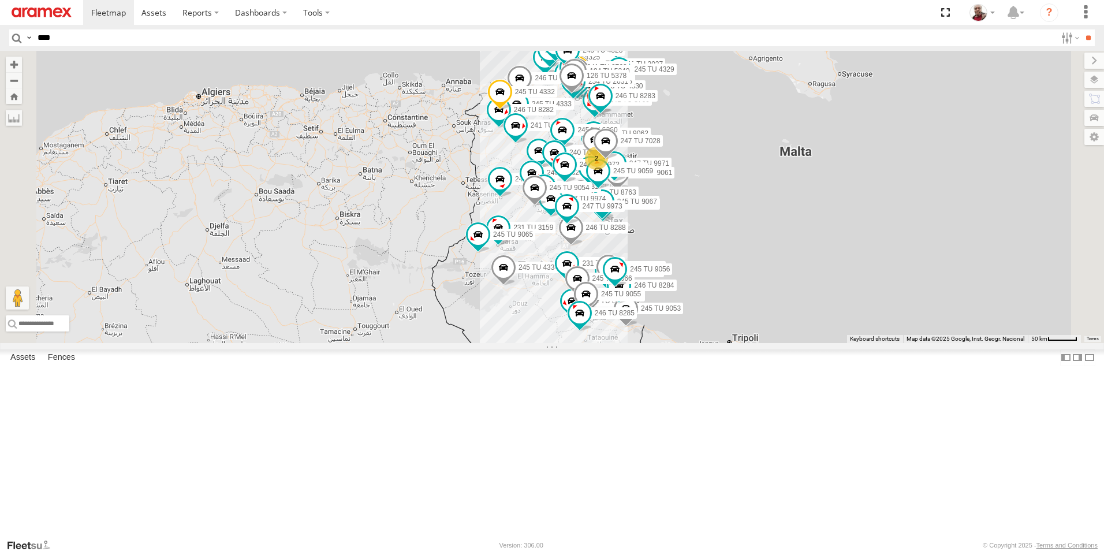 This screenshot has width=1104, height=551. What do you see at coordinates (14, 118) in the screenshot?
I see `label: Measure` at bounding box center [14, 118].